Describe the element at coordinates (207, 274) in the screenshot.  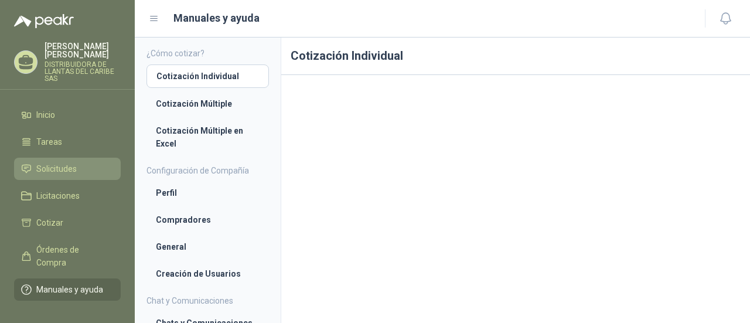
I see `li: Creación de Usuarios` at that location.